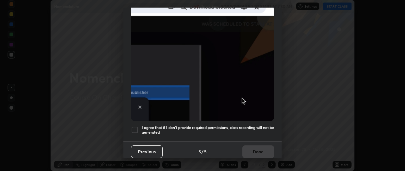  I want to click on h5: I agree that if I don't provide required permissions, class recording will not be generated, so click(208, 130).